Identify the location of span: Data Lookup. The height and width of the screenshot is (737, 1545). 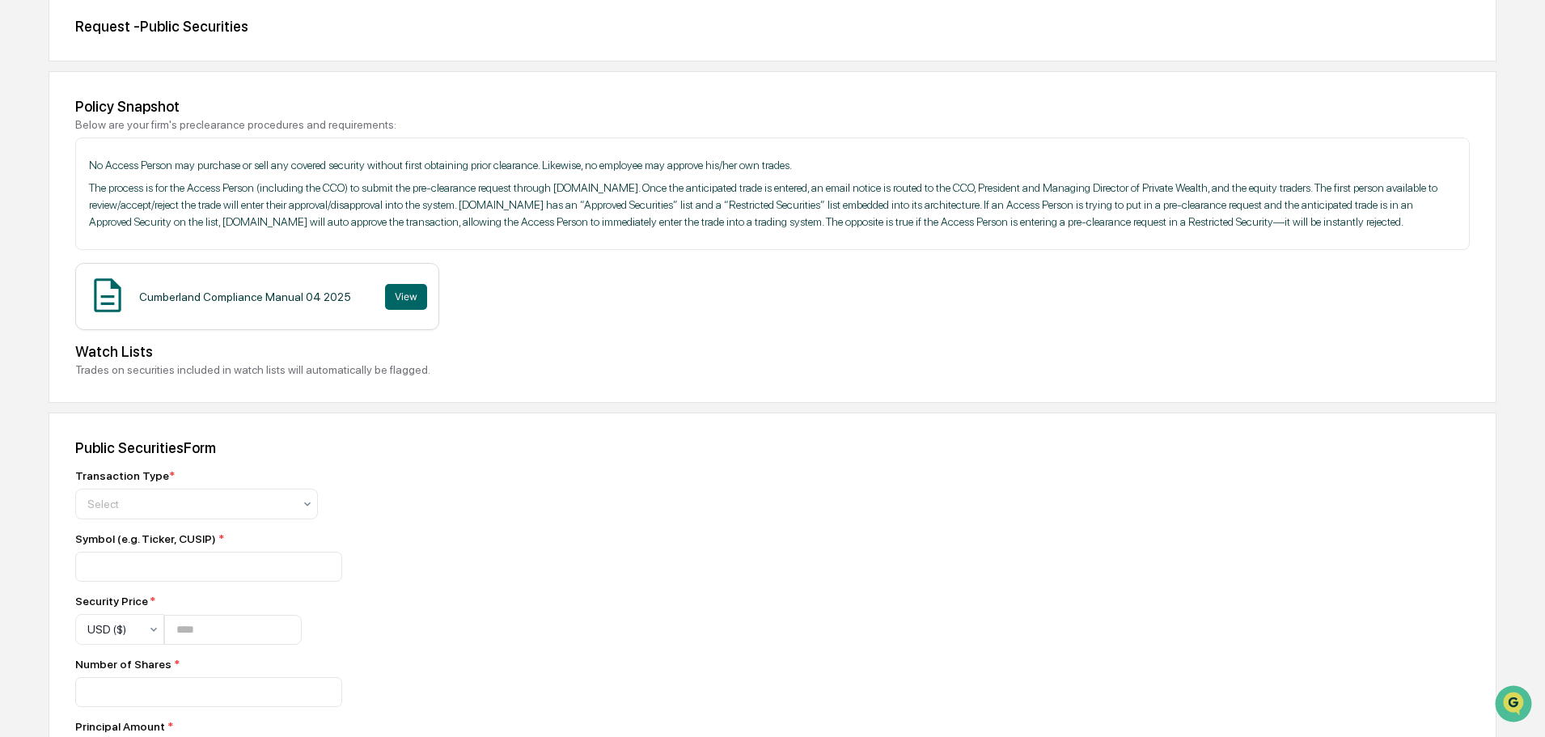
(67, 243).